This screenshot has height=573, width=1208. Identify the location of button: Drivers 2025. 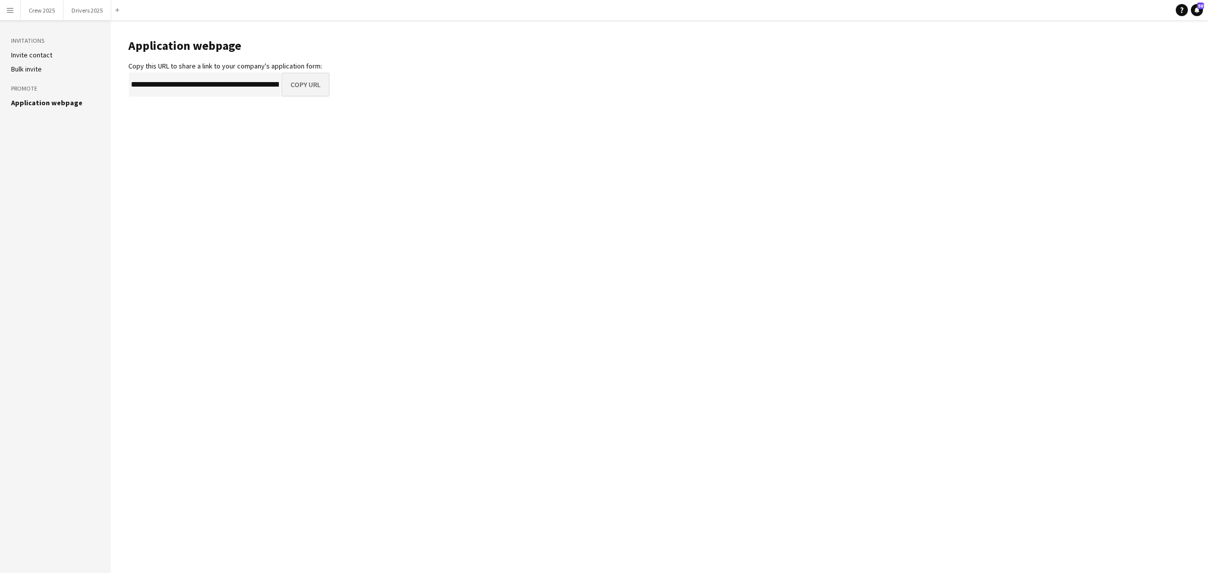
(87, 10).